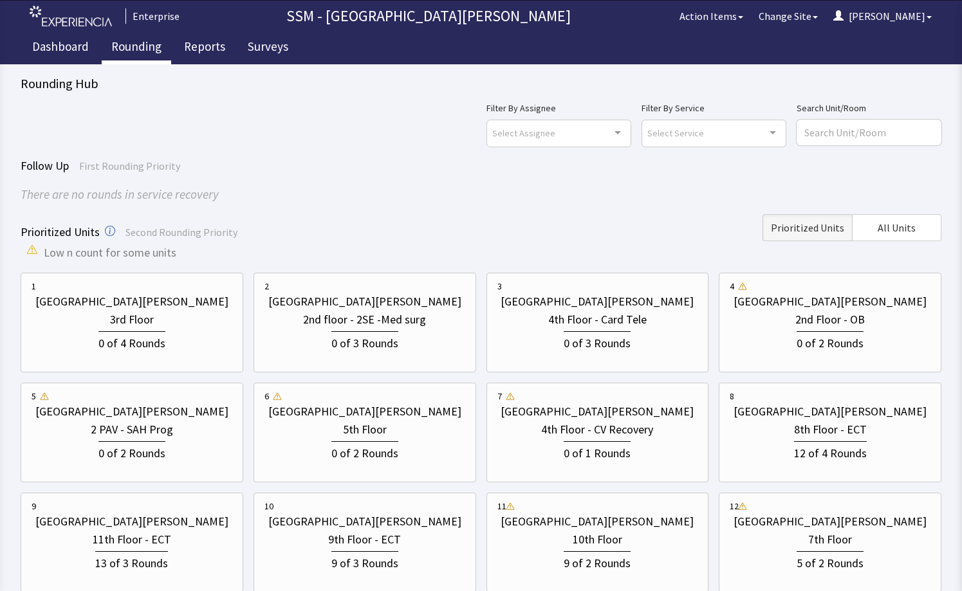 This screenshot has width=962, height=591. What do you see at coordinates (869, 133) in the screenshot?
I see `input: Search Unit/Room` at bounding box center [869, 133].